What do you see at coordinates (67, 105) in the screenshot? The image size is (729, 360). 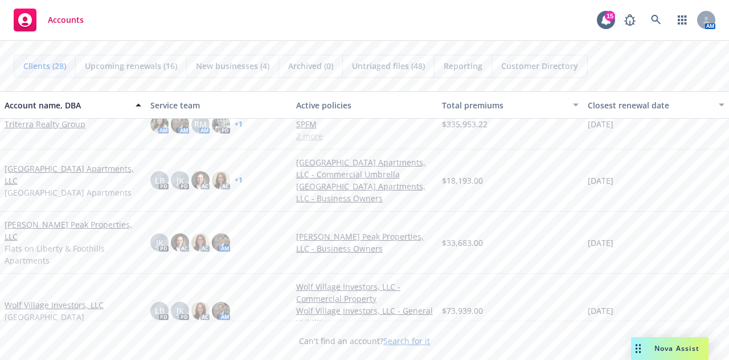 I see `div: Account name, DBA` at bounding box center [67, 105].